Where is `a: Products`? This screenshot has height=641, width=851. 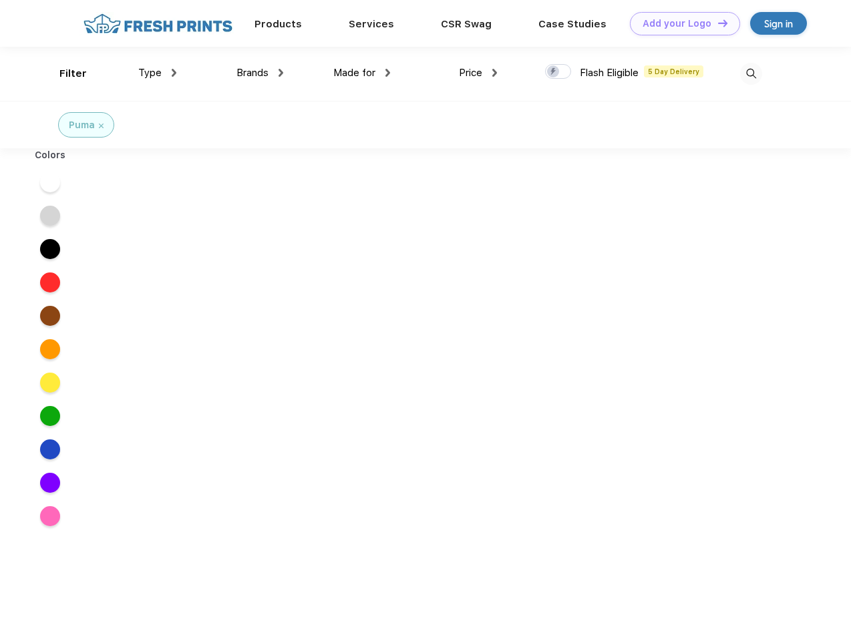 a: Products is located at coordinates (278, 24).